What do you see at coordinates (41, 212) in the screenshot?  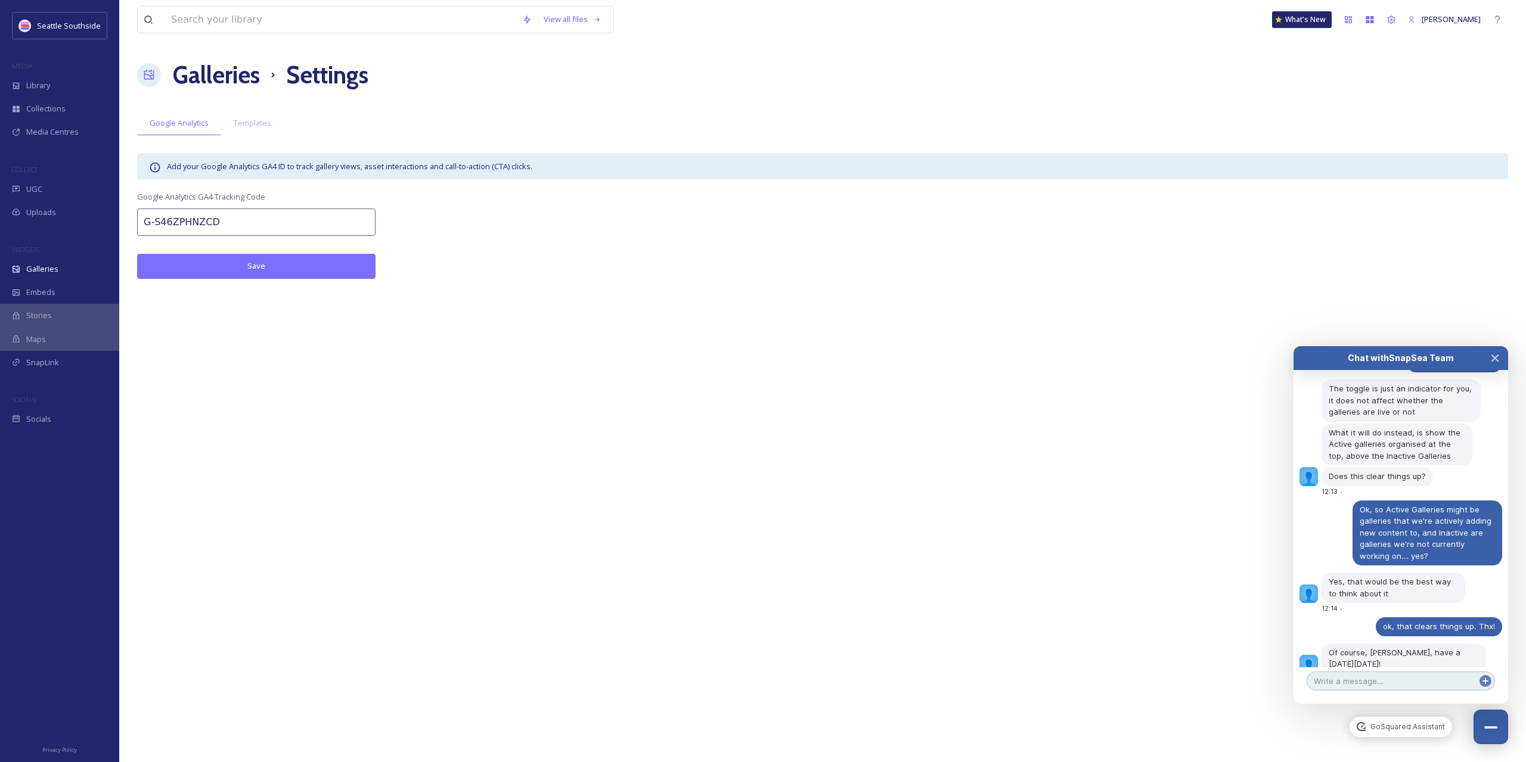 I see `span: Uploads` at bounding box center [41, 212].